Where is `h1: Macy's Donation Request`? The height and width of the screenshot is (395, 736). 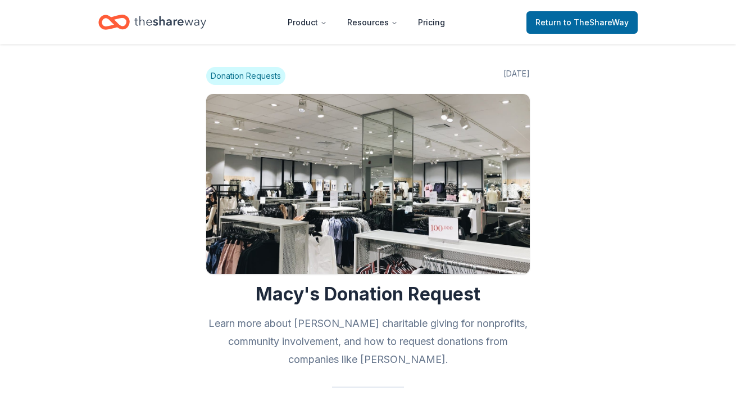
h1: Macy's Donation Request is located at coordinates (368, 294).